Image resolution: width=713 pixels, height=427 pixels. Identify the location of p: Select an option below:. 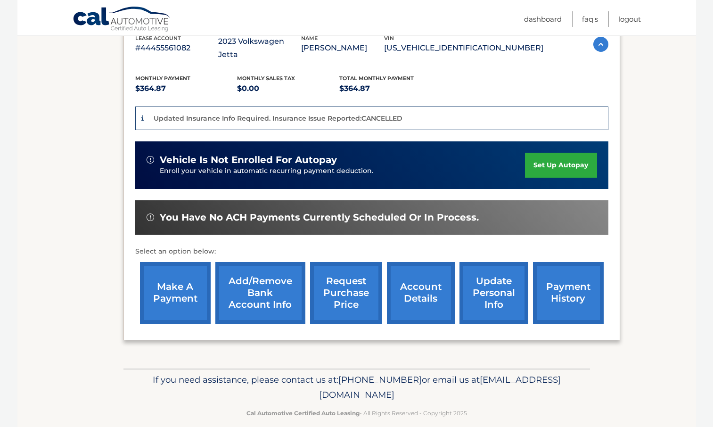
(372, 252).